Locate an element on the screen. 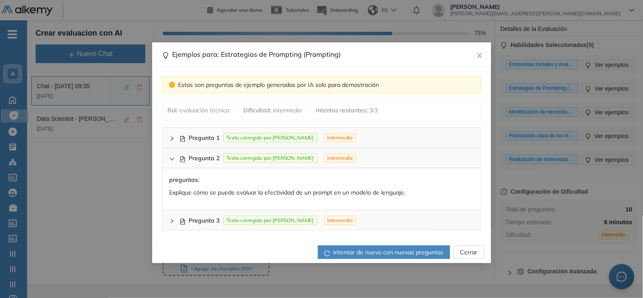 The image size is (643, 298). strong: Pregunta 1 is located at coordinates (204, 138).